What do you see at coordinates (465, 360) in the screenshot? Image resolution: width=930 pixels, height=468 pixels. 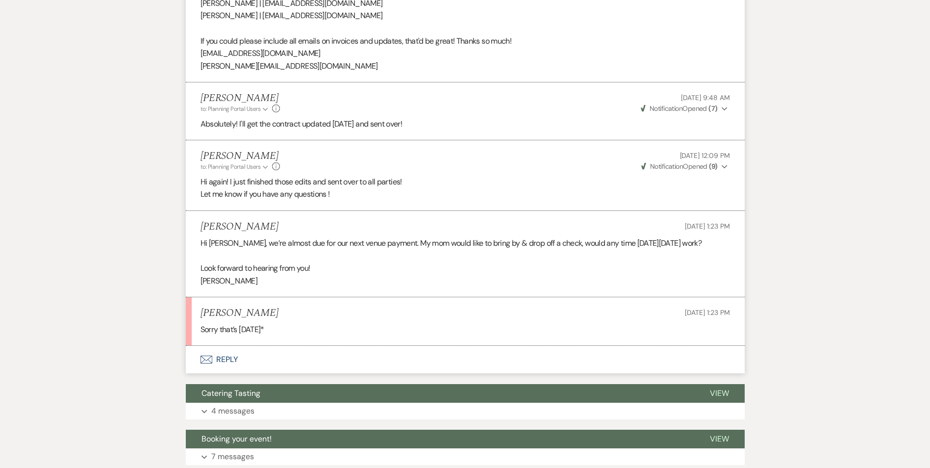 I see `button: Reply` at bounding box center [465, 360].